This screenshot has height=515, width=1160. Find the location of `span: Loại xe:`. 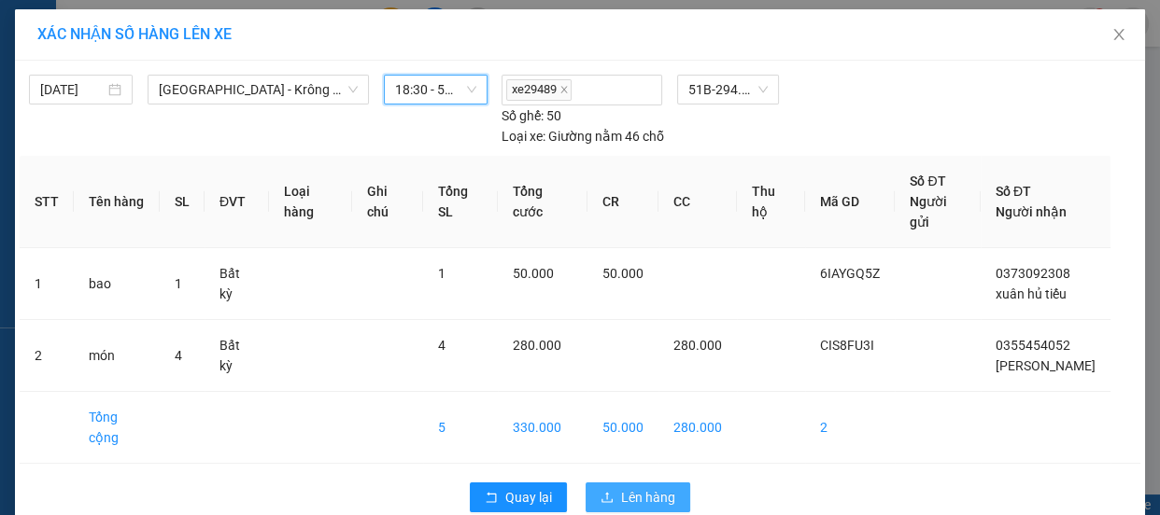

span: Loại xe: is located at coordinates (523, 136).